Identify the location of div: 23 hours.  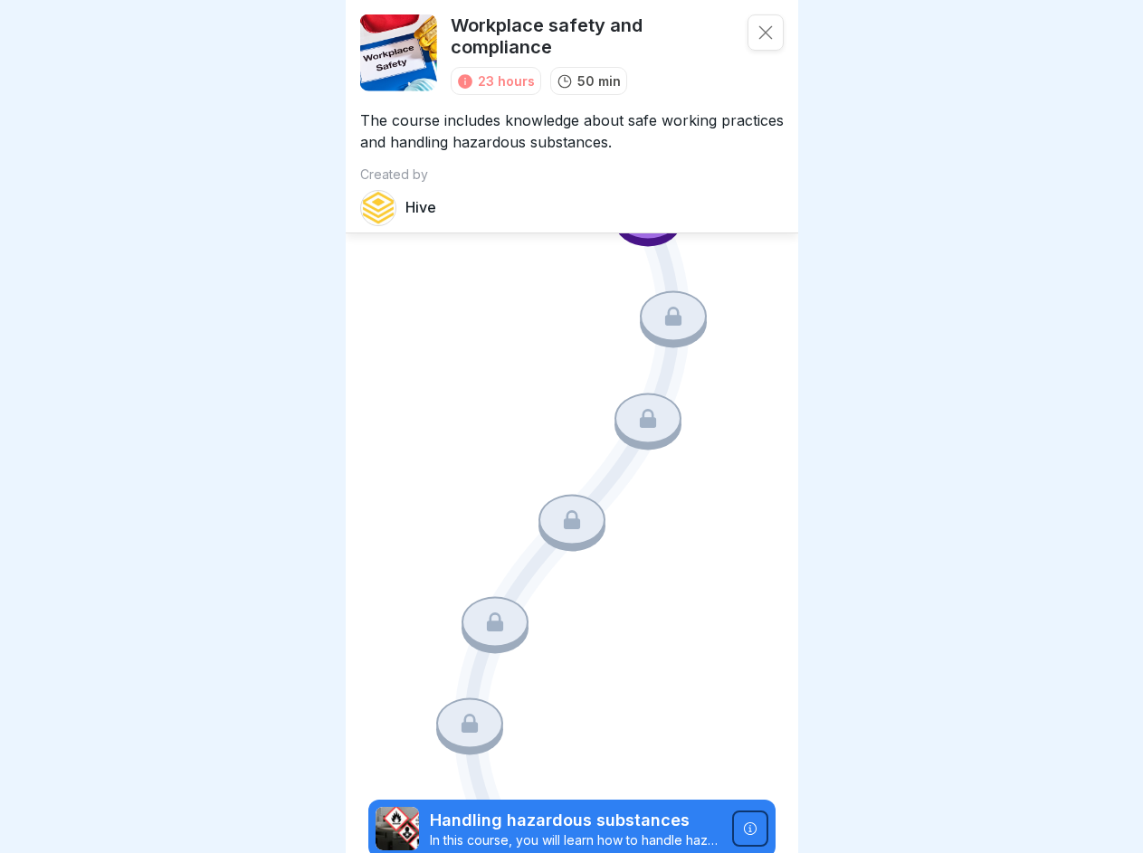
(506, 81).